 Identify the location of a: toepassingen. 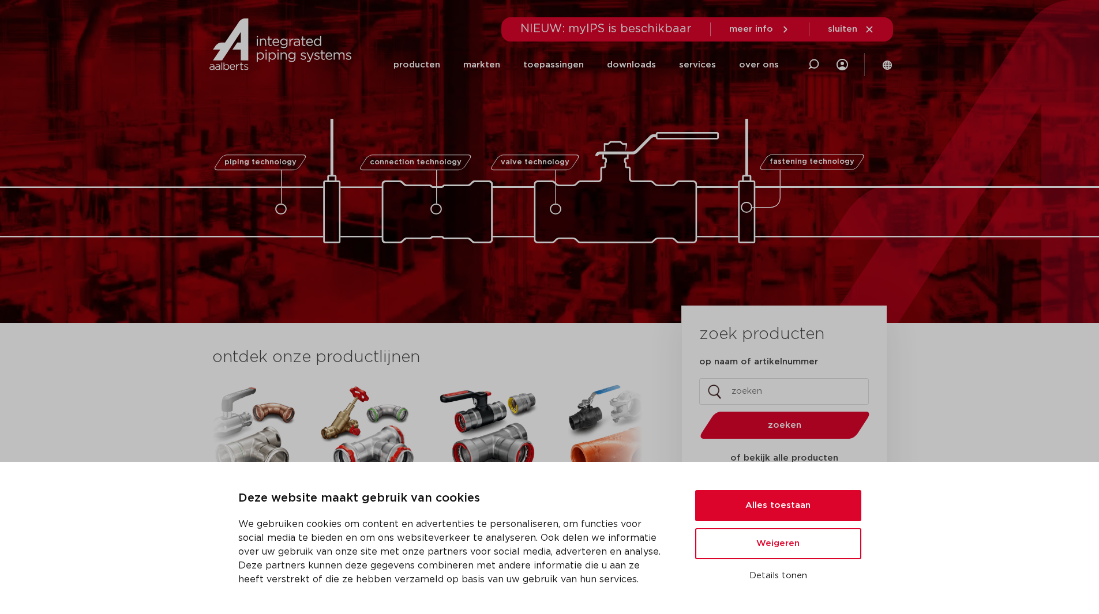
(553, 65).